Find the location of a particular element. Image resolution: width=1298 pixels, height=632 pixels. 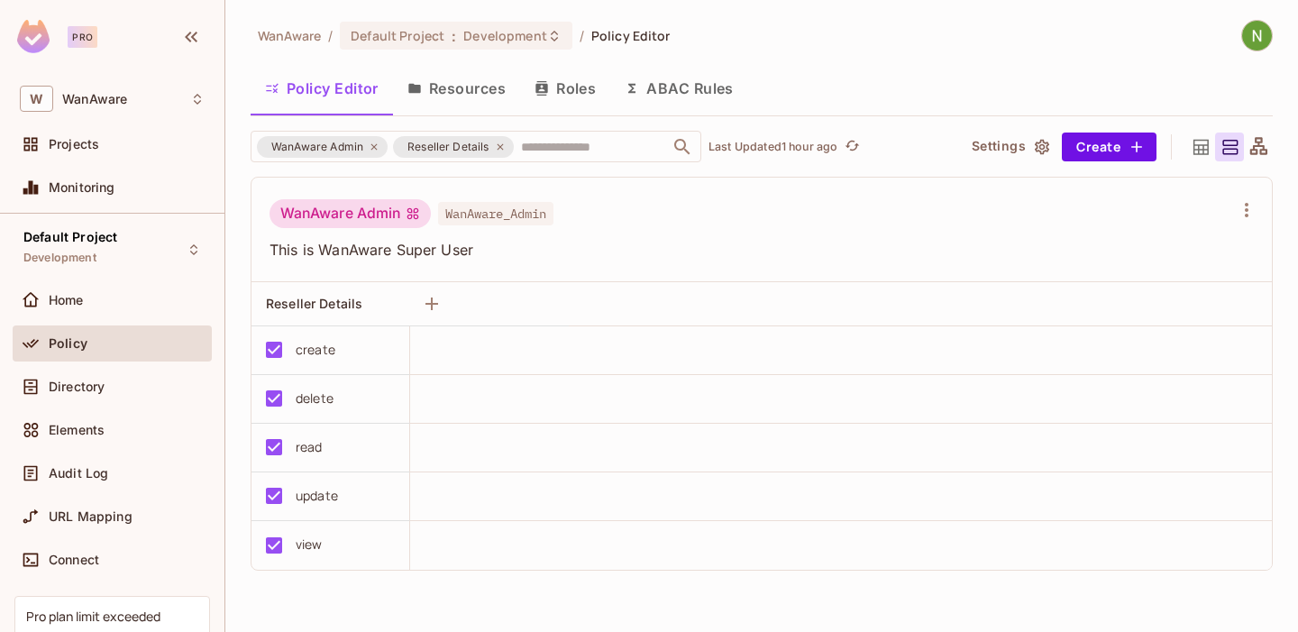

button: refresh is located at coordinates (852, 147).